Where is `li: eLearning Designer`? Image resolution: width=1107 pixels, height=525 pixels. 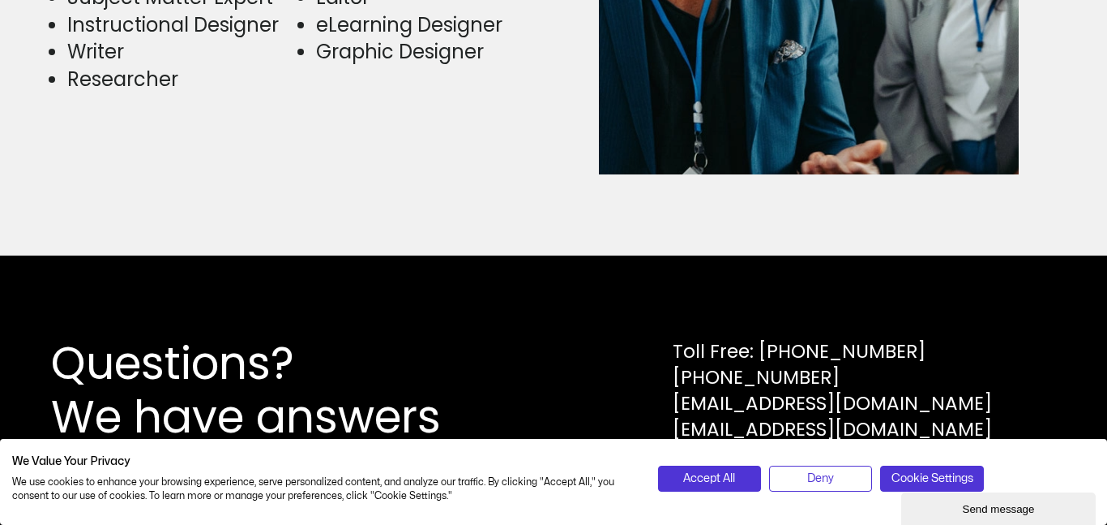
li: eLearning Designer is located at coordinates (431, 25).